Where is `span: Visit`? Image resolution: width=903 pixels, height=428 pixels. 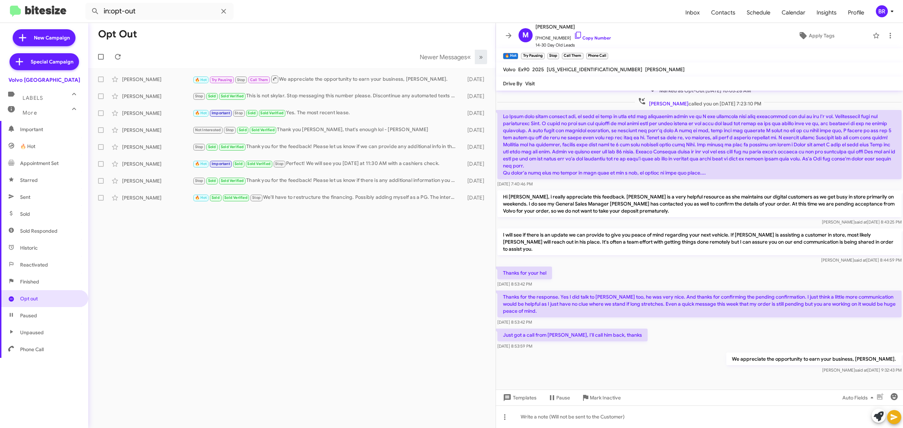
span: Visit is located at coordinates (530, 84).